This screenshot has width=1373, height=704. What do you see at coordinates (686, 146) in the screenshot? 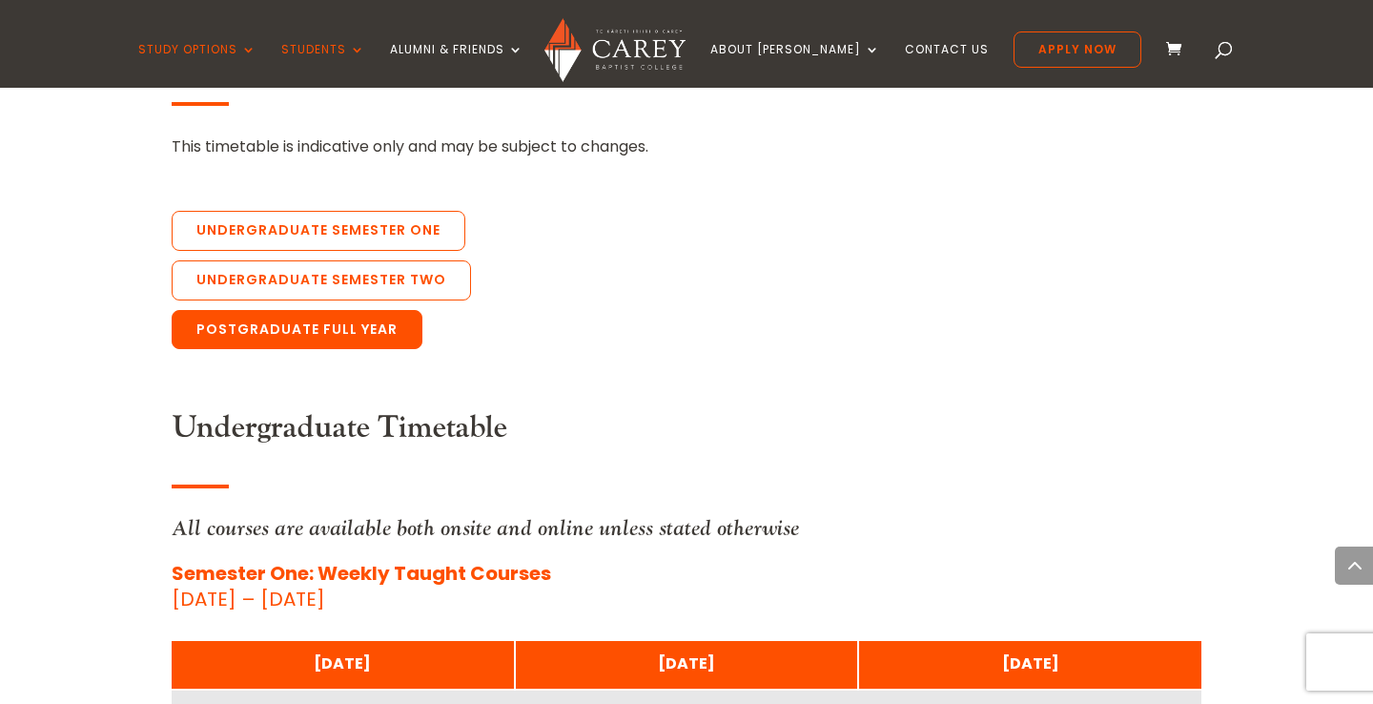
I see `div: This timetable is indicative only and may be subject to changes.` at bounding box center [686, 146].